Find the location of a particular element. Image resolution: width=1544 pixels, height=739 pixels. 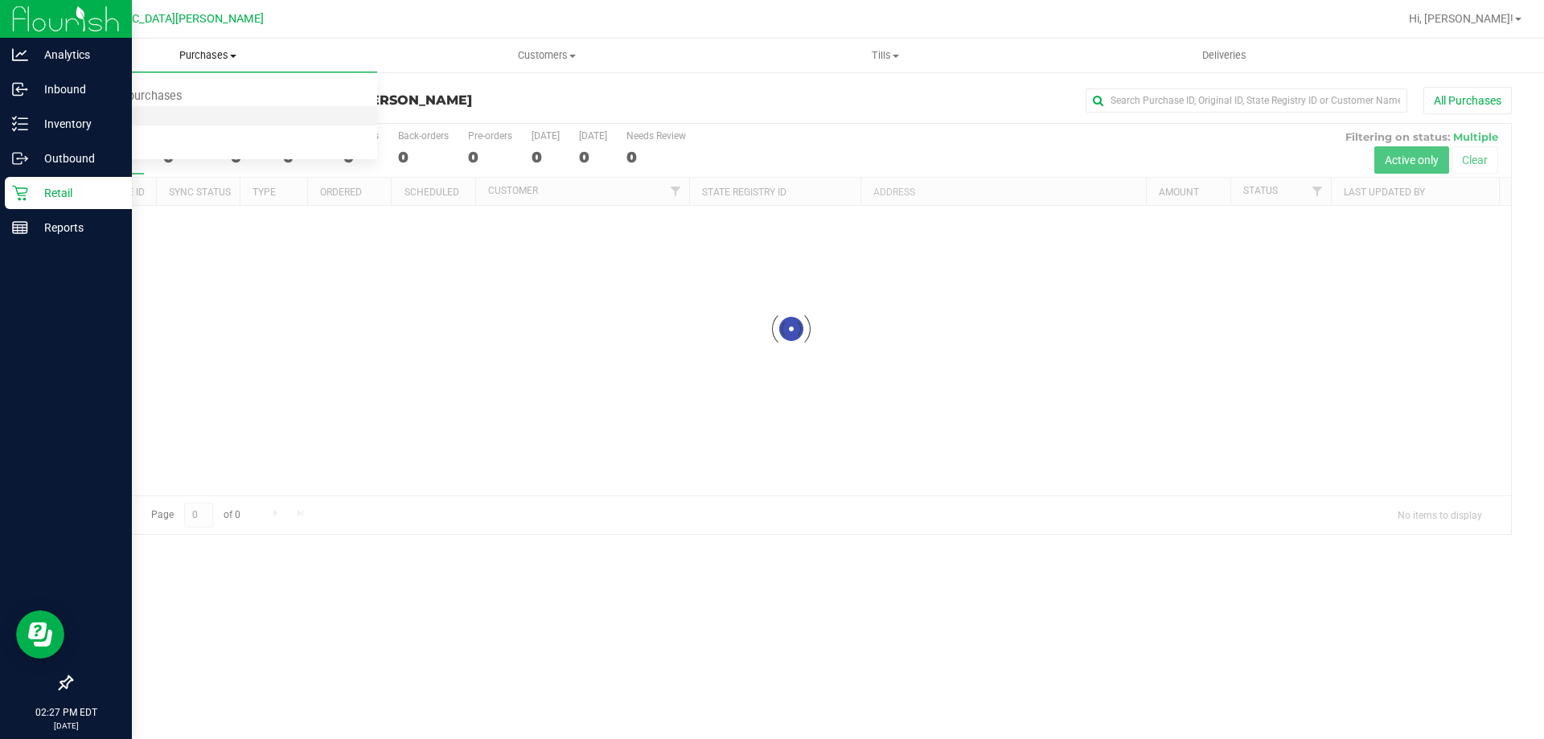

inline-svg: Outbound is located at coordinates (20, 158).